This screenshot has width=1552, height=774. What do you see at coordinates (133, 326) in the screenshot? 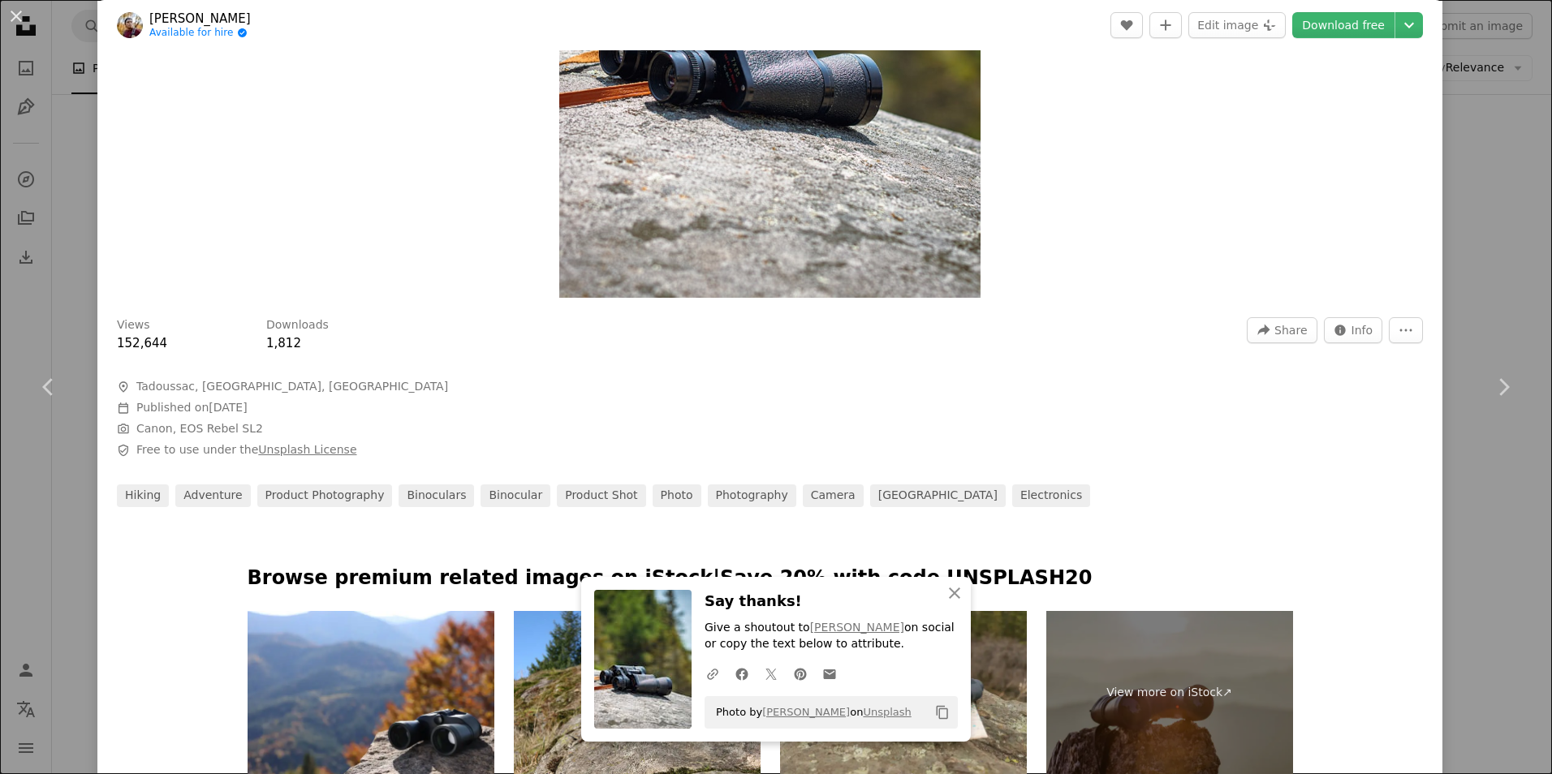
I see `h3: Views` at bounding box center [133, 326].